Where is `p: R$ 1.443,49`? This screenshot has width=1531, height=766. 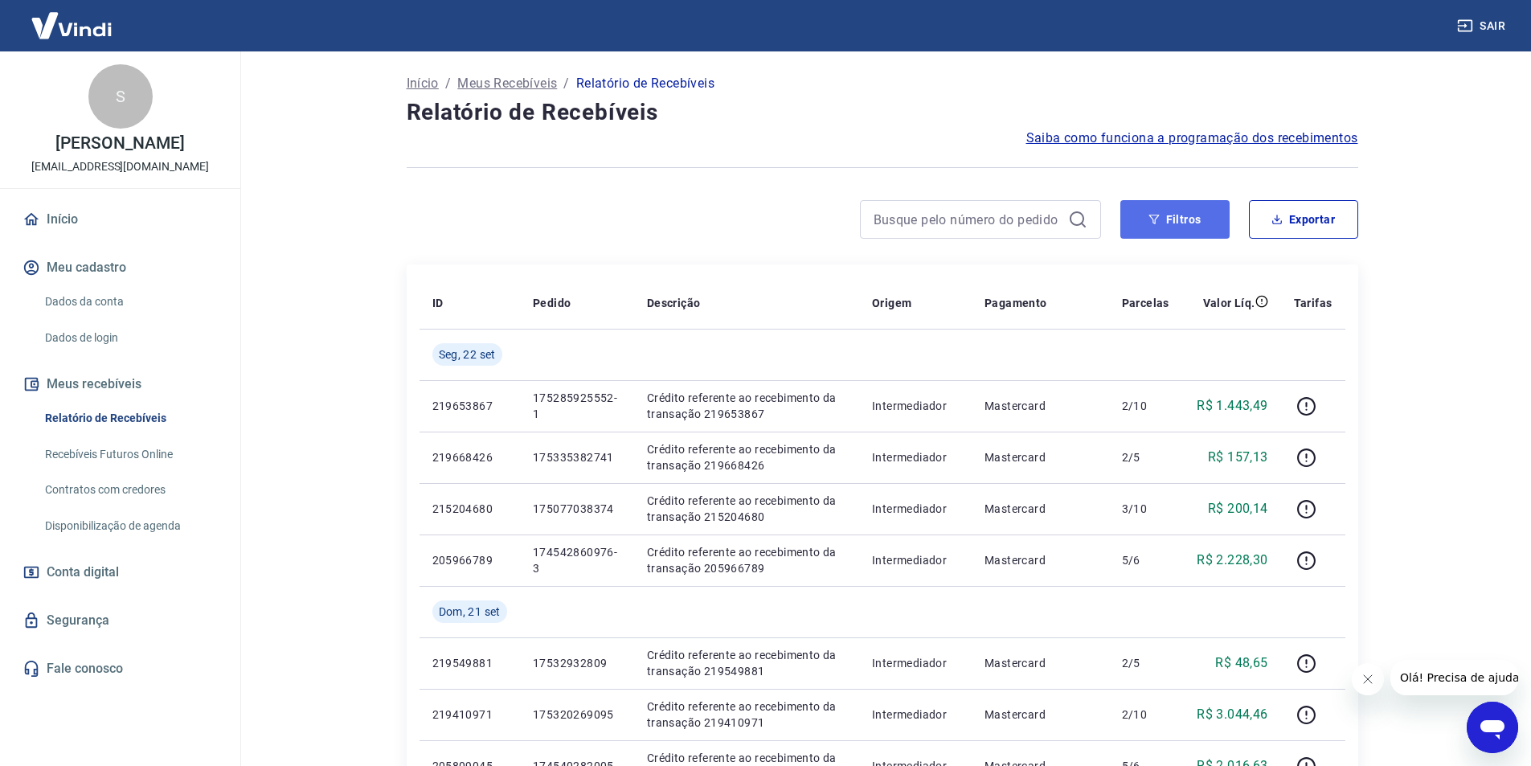
p: R$ 1.443,49 is located at coordinates (1232, 406).